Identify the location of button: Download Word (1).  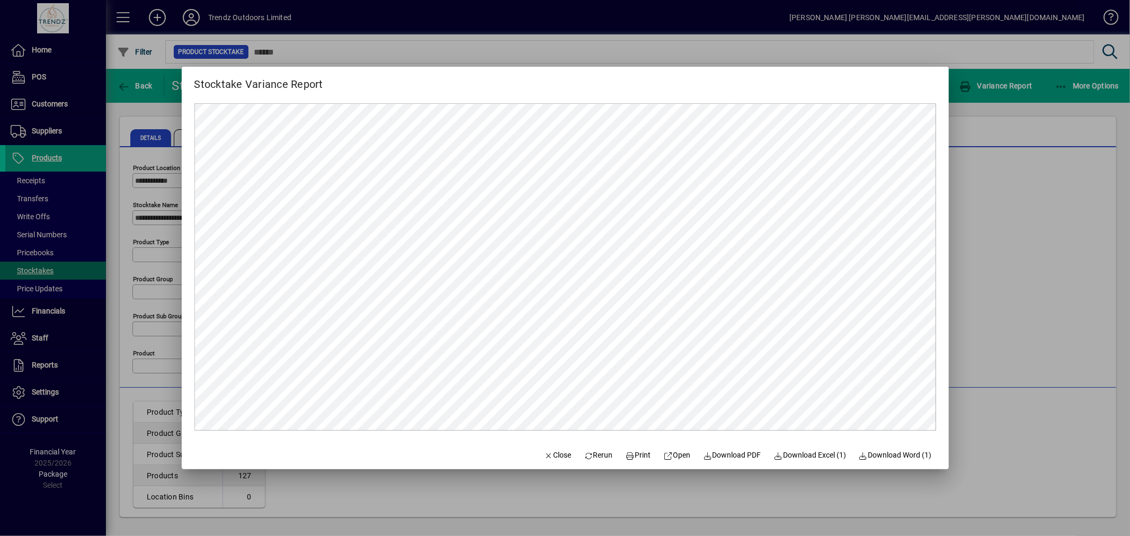
(895, 455).